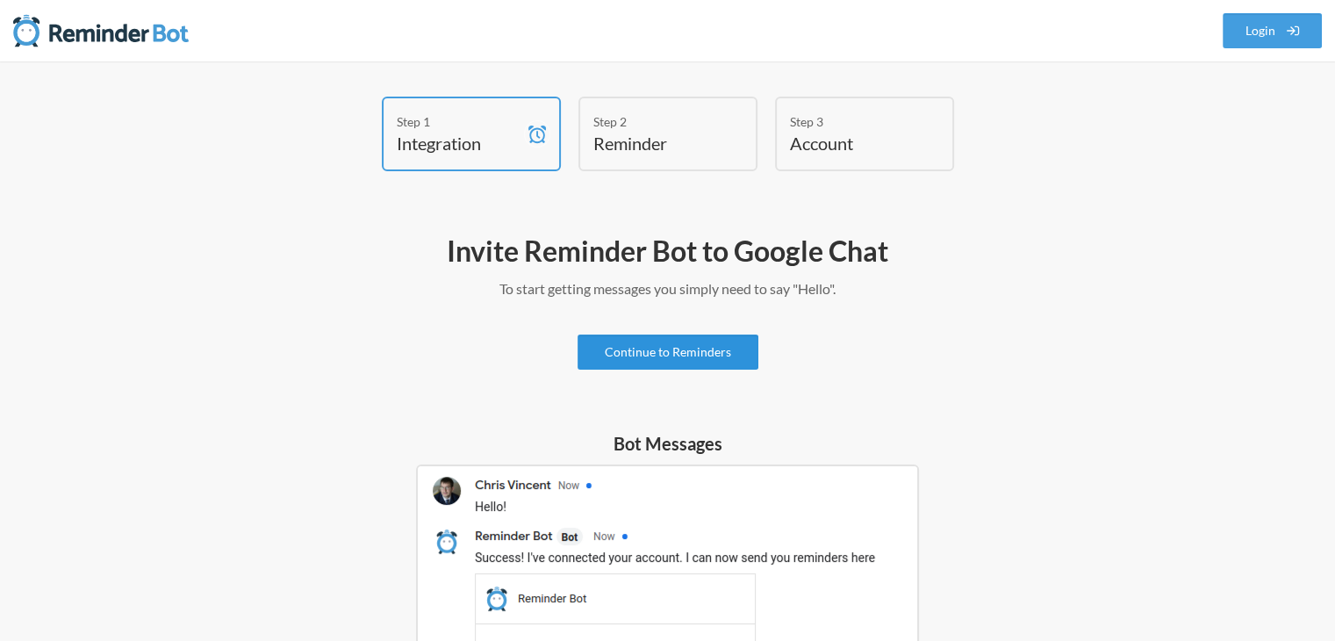 This screenshot has height=641, width=1335. Describe the element at coordinates (668, 352) in the screenshot. I see `a: Continue to Reminders` at that location.